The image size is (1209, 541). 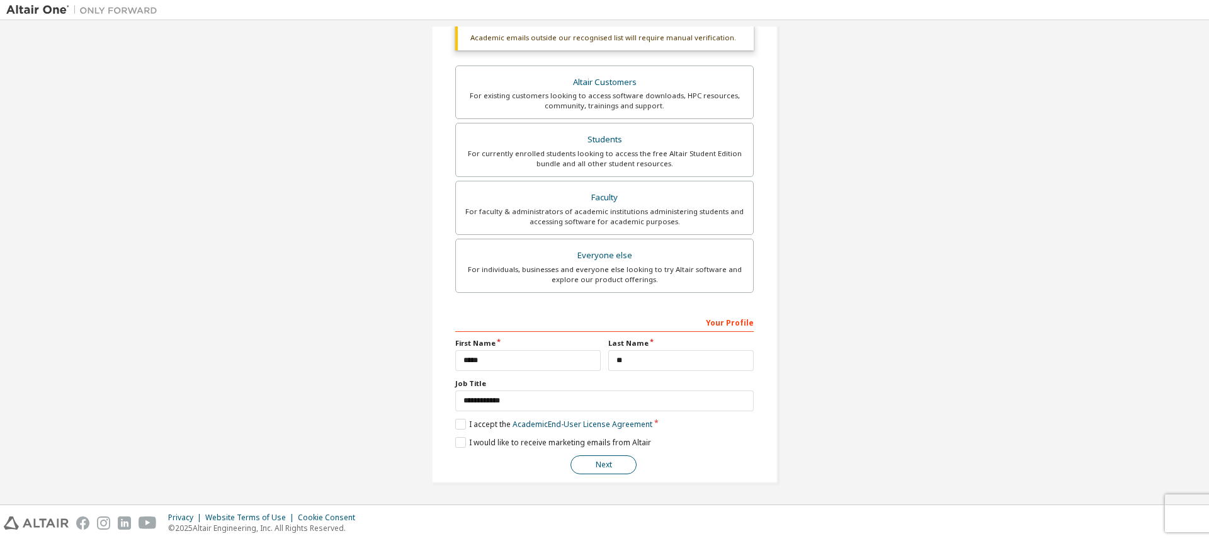 What do you see at coordinates (36, 522) in the screenshot?
I see `img: altair_logo.svg` at bounding box center [36, 522].